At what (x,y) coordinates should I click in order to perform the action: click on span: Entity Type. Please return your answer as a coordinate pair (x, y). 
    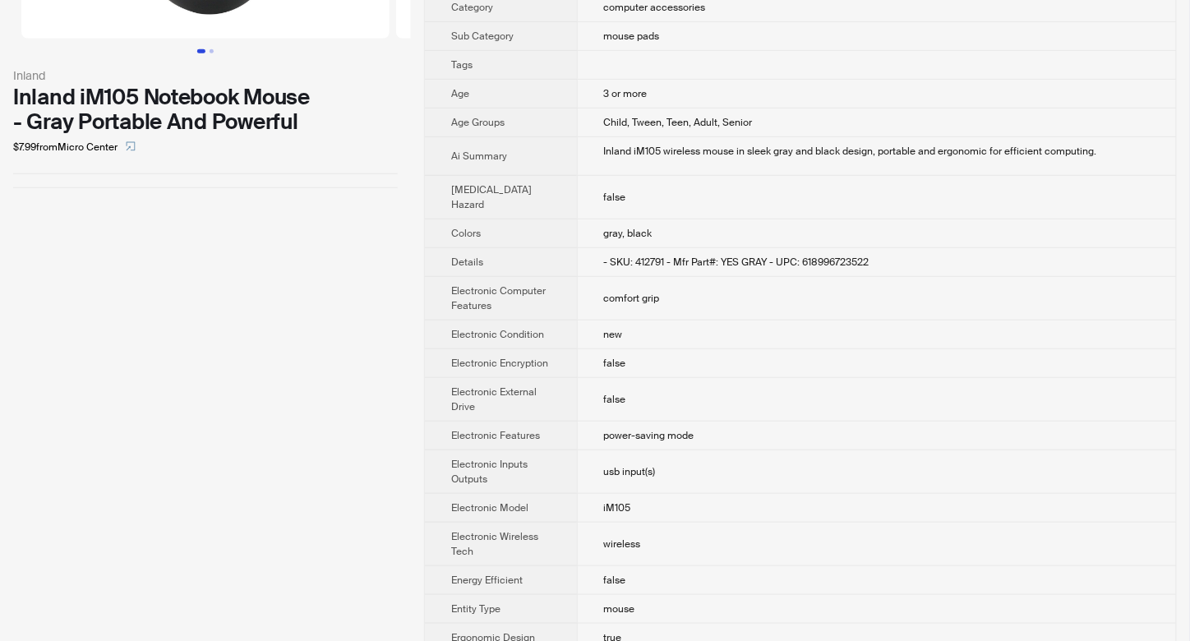
    Looking at the image, I should click on (476, 609).